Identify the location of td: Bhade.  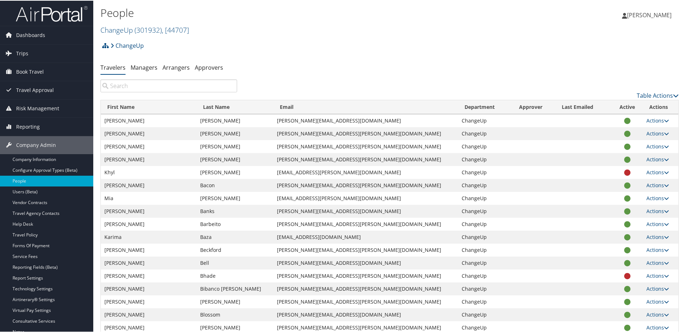
(235, 275).